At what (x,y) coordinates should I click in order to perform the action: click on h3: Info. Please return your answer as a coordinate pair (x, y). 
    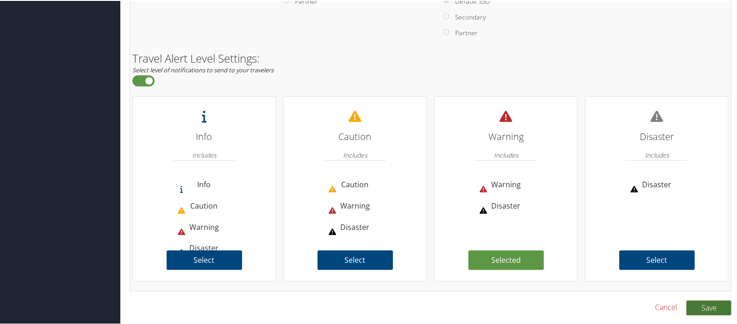
    Looking at the image, I should click on (204, 136).